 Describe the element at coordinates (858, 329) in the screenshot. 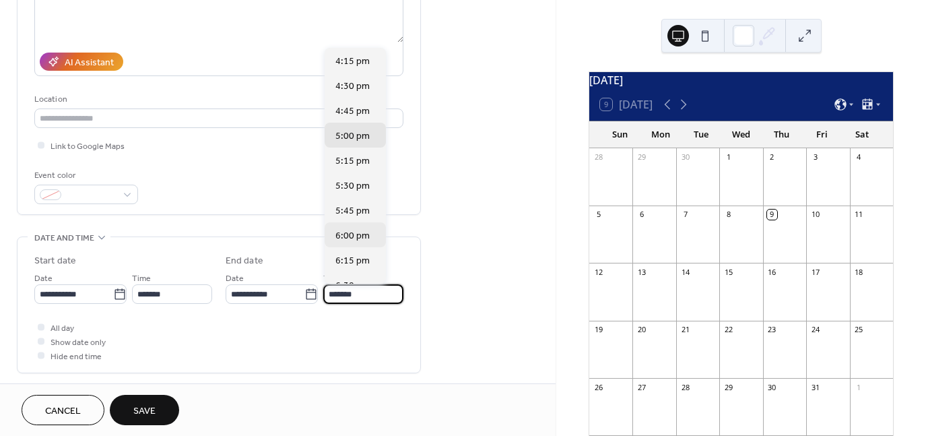

I see `div: 25` at that location.